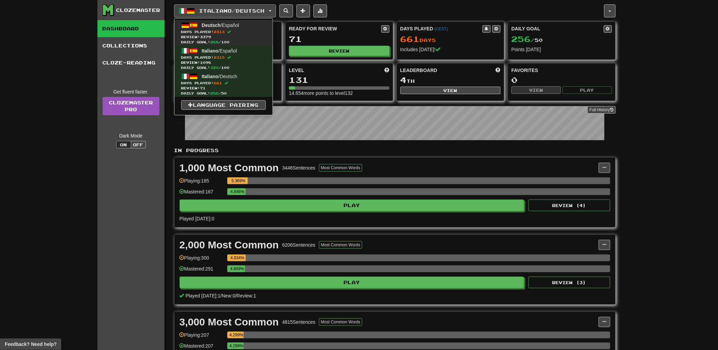  What do you see at coordinates (31, 344) in the screenshot?
I see `span: Open feedback widget` at bounding box center [31, 344].